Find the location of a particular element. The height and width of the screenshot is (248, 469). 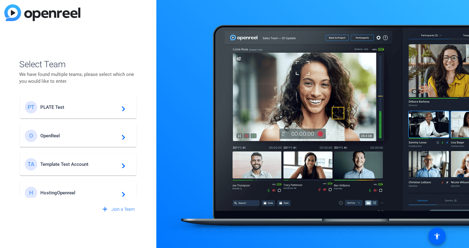

div: H is located at coordinates (31, 193).